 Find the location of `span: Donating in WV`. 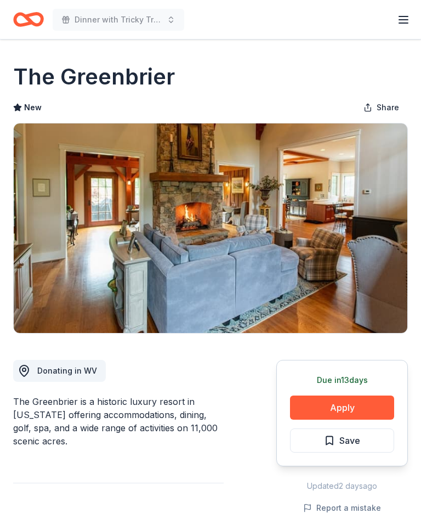

span: Donating in WV is located at coordinates (67, 370).